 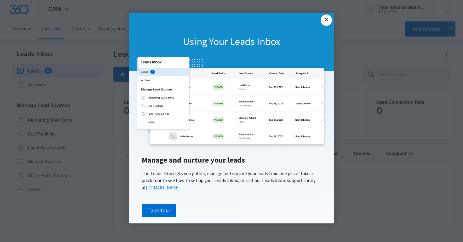 I want to click on a: Close modal, so click(x=327, y=20).